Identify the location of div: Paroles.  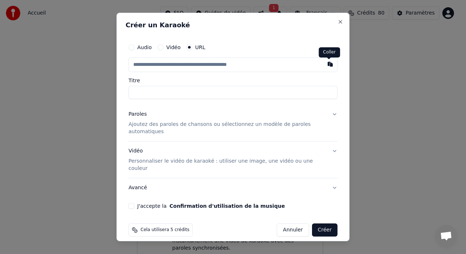
(138, 114).